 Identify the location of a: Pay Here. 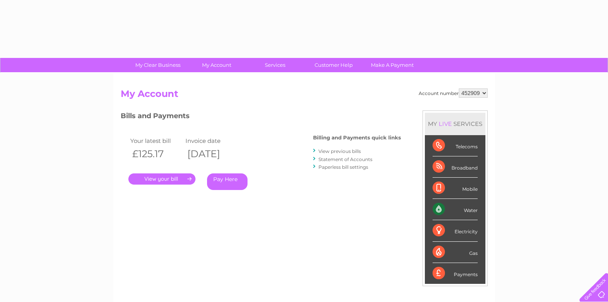
(227, 181).